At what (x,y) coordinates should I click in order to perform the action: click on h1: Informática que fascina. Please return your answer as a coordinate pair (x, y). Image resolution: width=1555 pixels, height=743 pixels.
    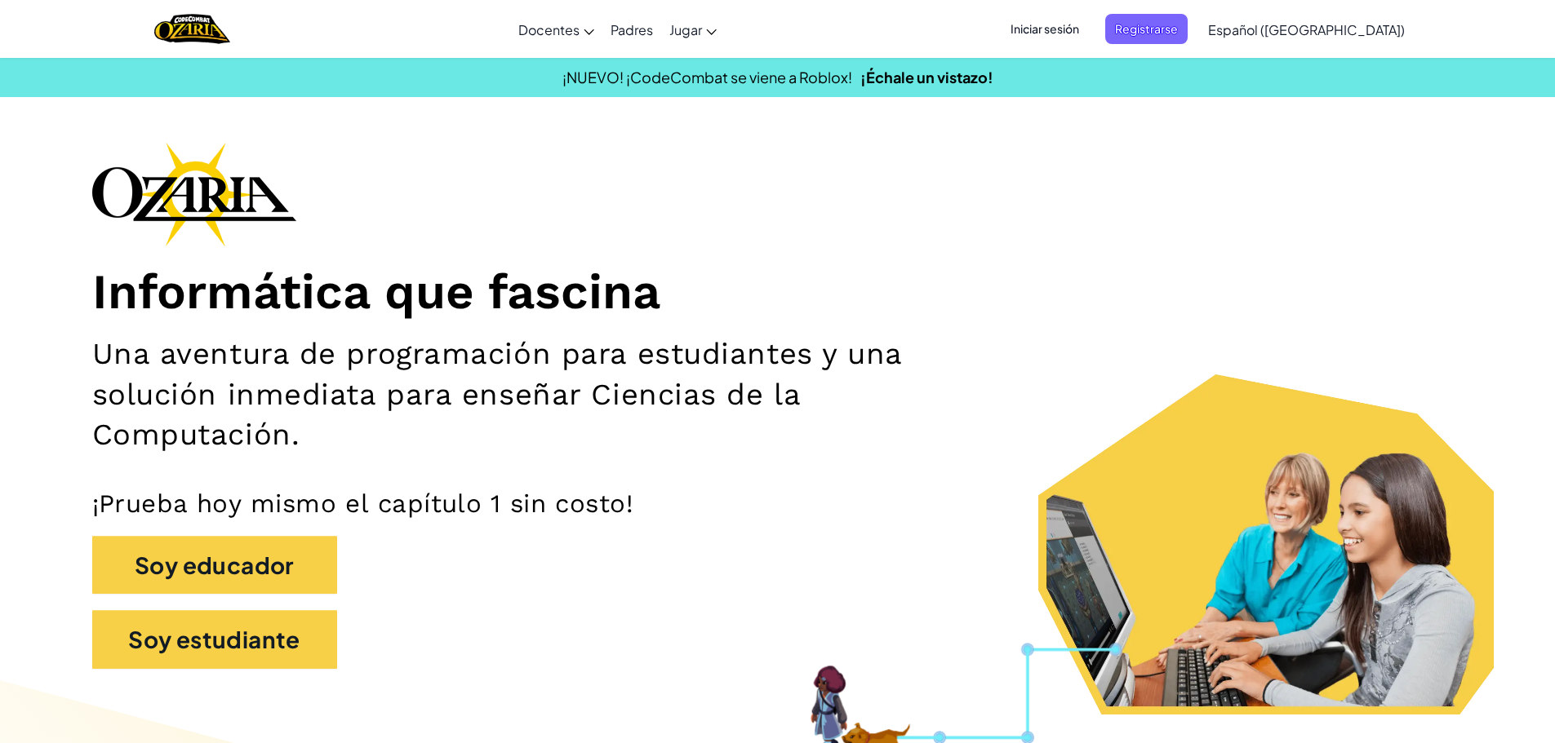
    Looking at the image, I should click on (778, 292).